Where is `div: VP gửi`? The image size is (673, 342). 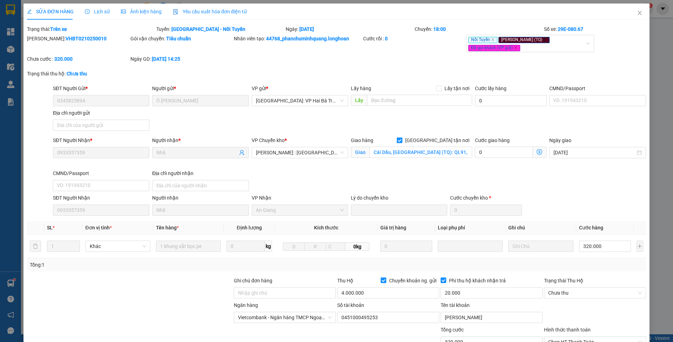 div: VP gửi is located at coordinates (300, 88).